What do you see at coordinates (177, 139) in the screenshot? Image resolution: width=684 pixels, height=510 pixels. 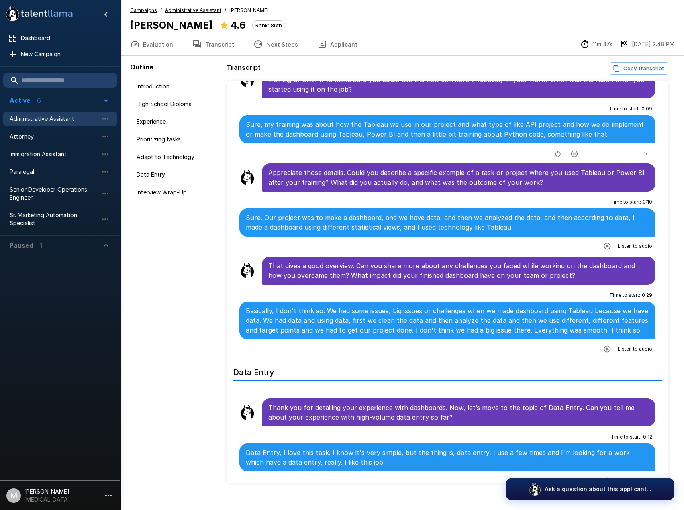 I see `div: Prioritizing tasks` at bounding box center [177, 139].